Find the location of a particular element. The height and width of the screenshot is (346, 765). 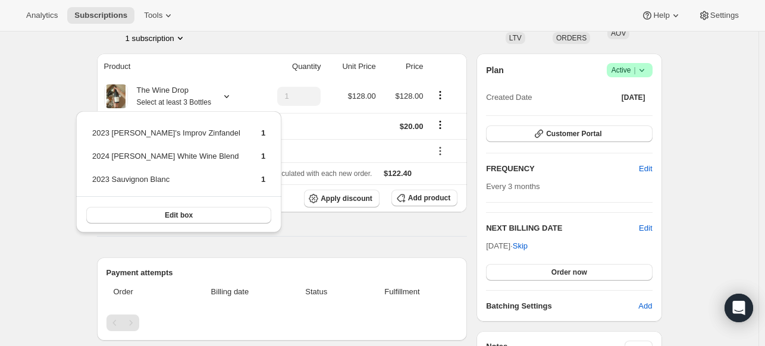

button: Subscriptions is located at coordinates (100, 15).